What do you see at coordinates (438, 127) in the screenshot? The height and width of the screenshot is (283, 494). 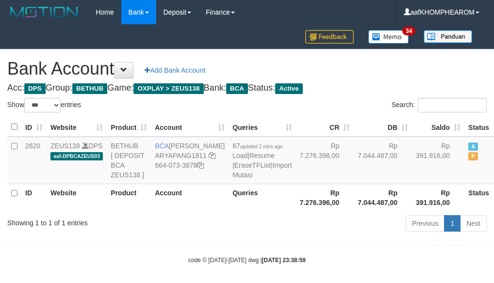 I see `th: Saldo: activate to sort column ascending` at bounding box center [438, 127].